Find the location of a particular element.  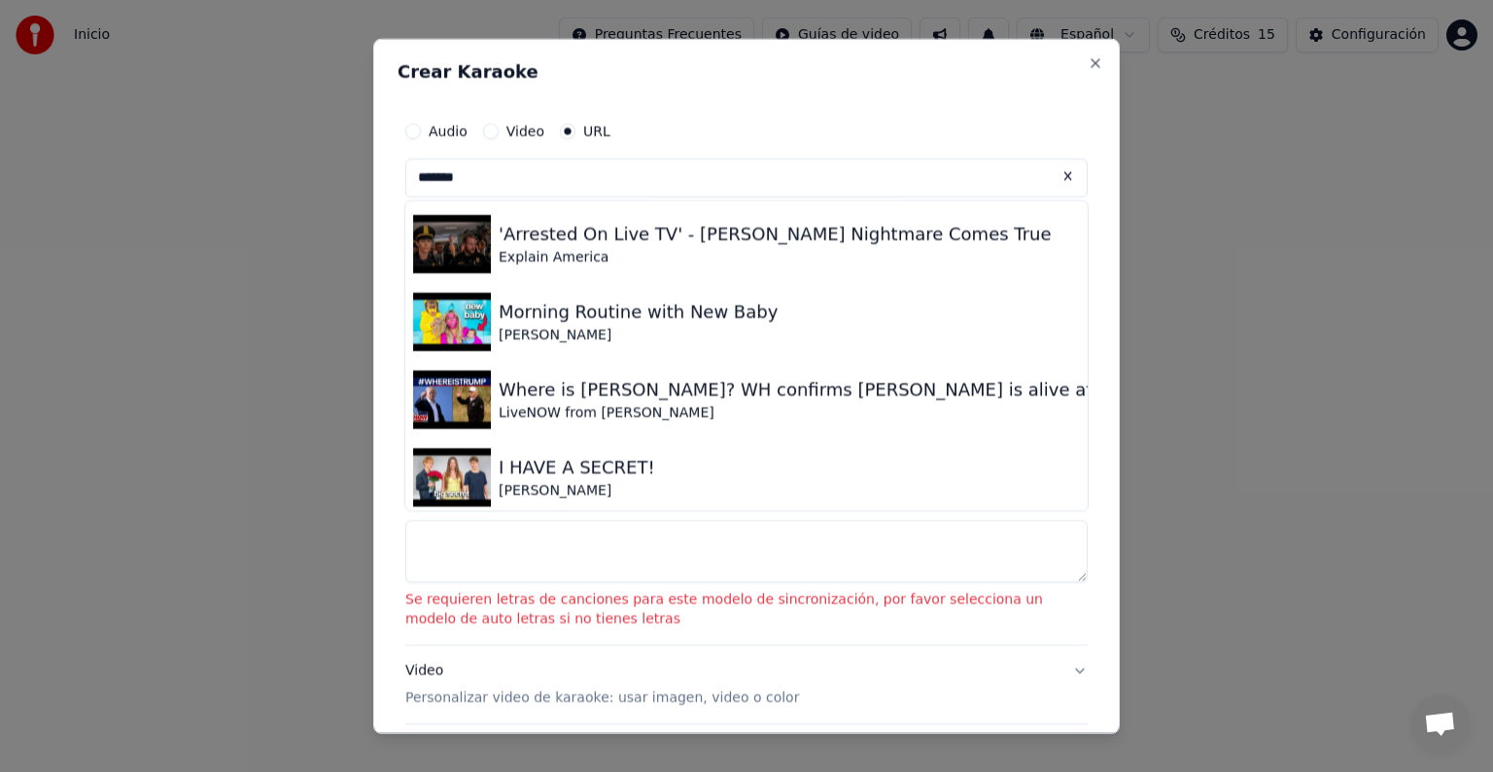

div: Video is located at coordinates (602, 684).